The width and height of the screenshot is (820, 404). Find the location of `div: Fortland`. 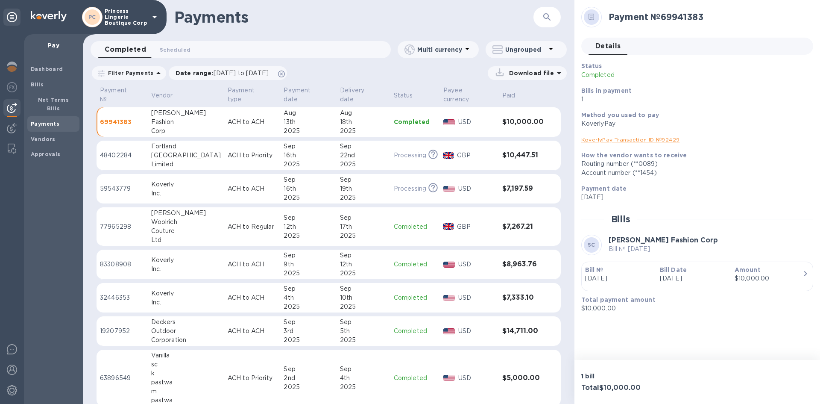

div: Fortland is located at coordinates (186, 146).